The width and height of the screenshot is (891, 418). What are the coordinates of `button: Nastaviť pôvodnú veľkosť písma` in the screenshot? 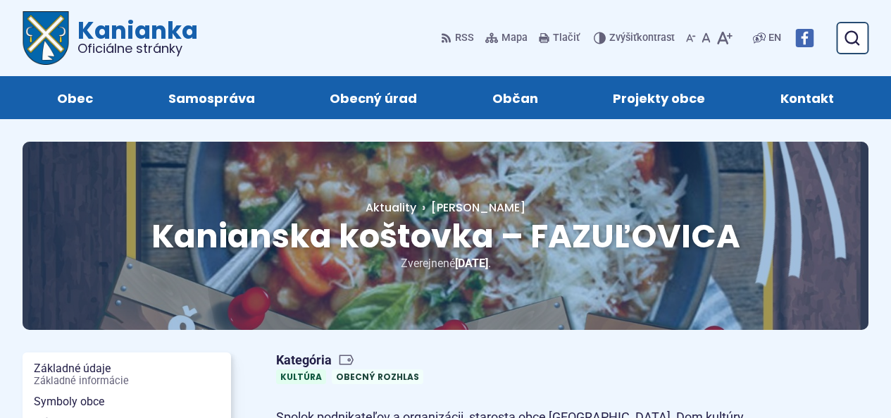 It's located at (706, 38).